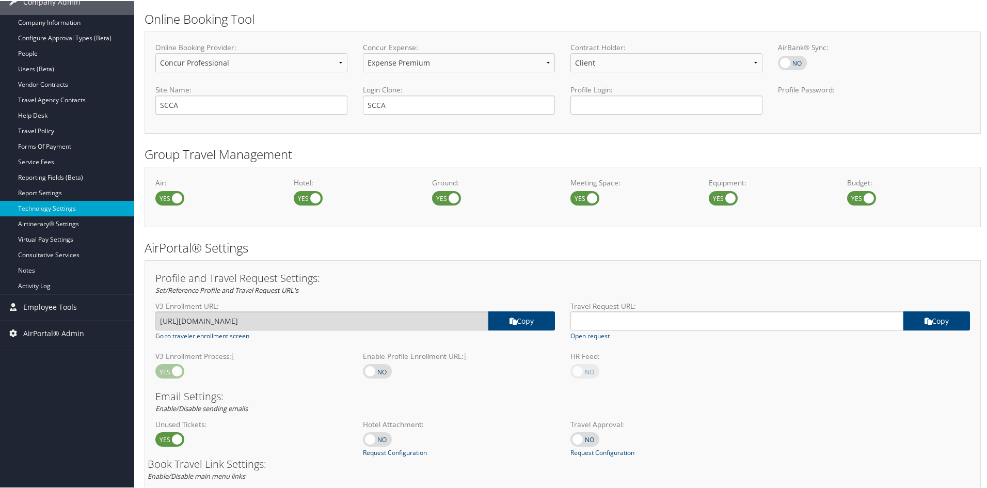  Describe the element at coordinates (251, 89) in the screenshot. I see `label: Site Name:` at that location.